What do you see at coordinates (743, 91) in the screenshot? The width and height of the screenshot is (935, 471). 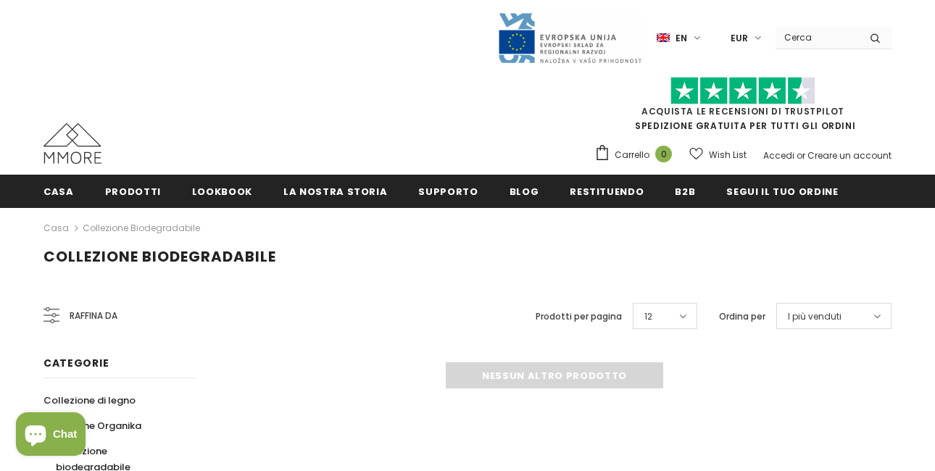 I see `img: Fidati di Pilot Stars` at bounding box center [743, 91].